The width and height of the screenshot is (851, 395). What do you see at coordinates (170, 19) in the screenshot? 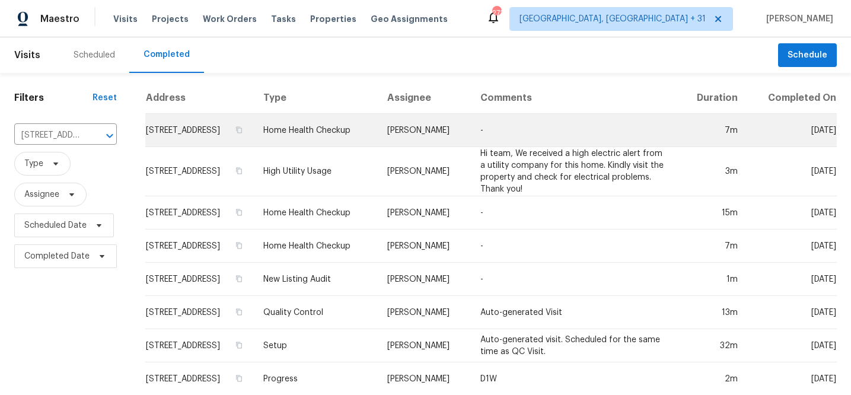
I see `span: Projects` at bounding box center [170, 19].